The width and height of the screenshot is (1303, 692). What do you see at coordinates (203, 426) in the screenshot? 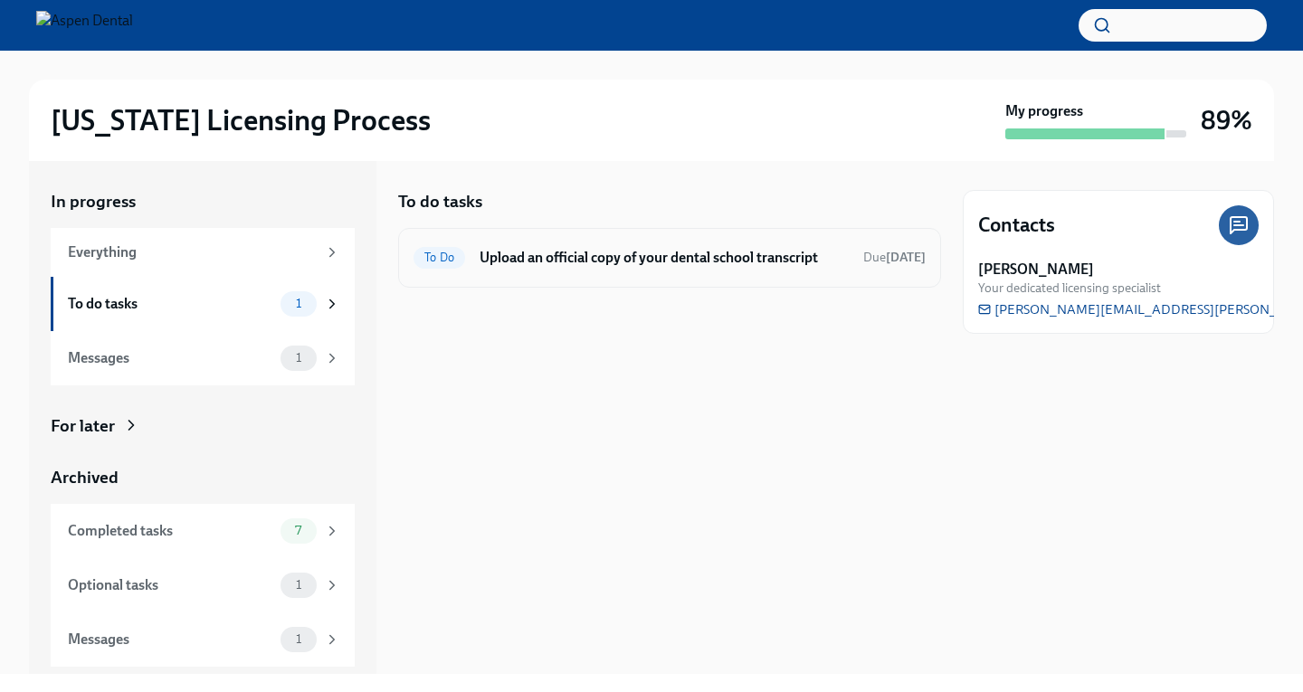
I see `a: For later` at bounding box center [203, 426].